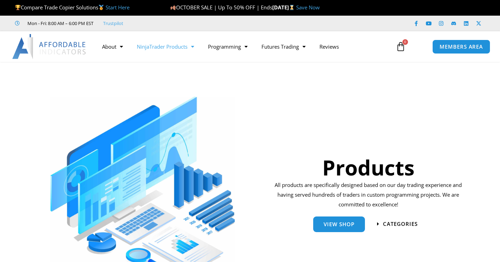  What do you see at coordinates (117, 7) in the screenshot?
I see `a: Start Here` at bounding box center [117, 7].